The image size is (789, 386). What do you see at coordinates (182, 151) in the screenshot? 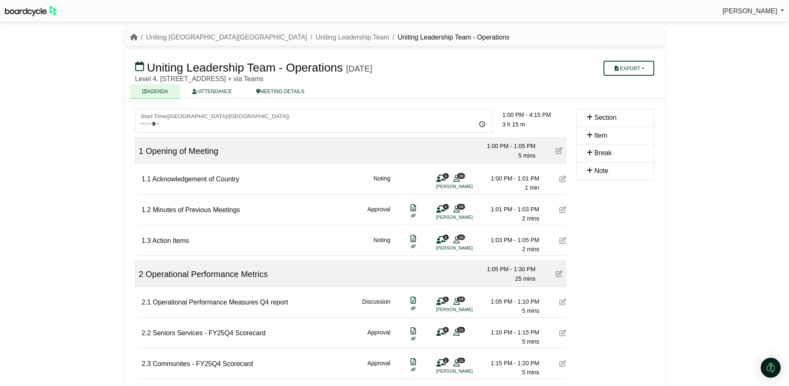
I see `span: Opening of Meeting` at bounding box center [182, 151].